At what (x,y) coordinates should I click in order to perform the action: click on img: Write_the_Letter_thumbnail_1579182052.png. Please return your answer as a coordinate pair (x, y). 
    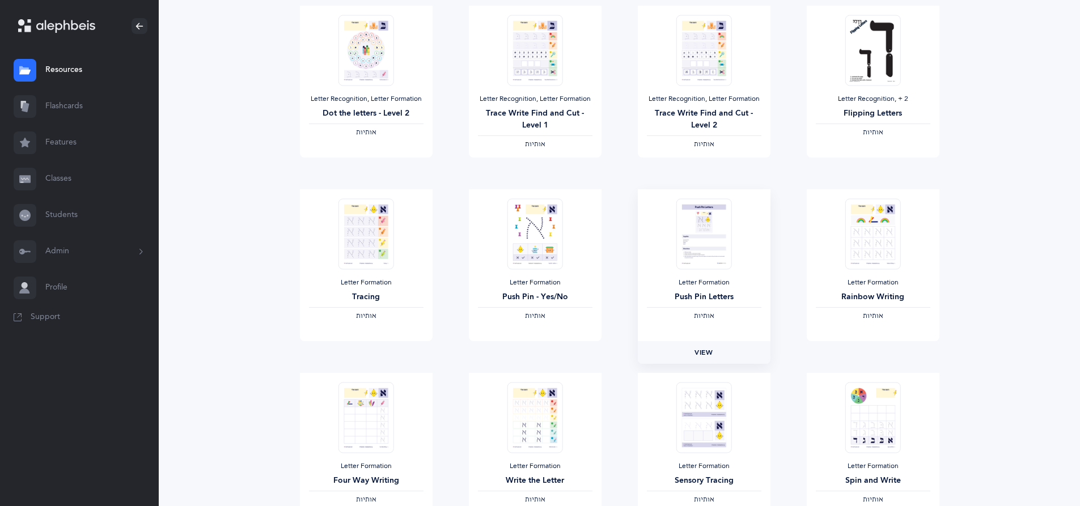
    Looking at the image, I should click on (535, 417).